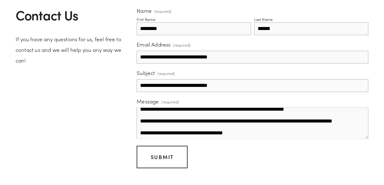  I want to click on h2: Contact Us, so click(71, 15).